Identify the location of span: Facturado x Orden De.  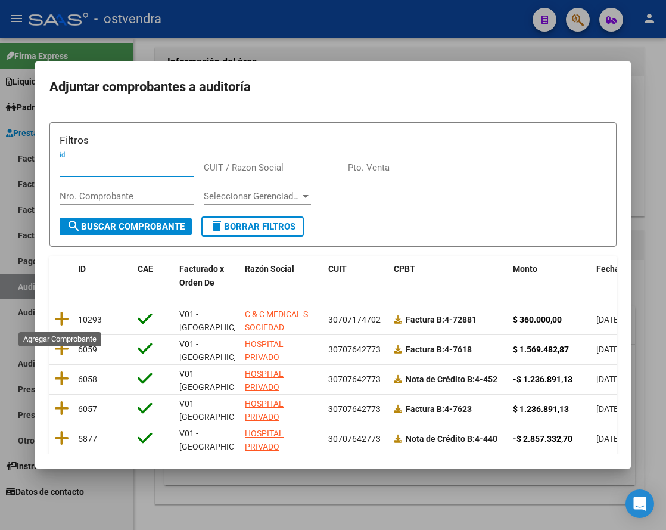
(201, 275).